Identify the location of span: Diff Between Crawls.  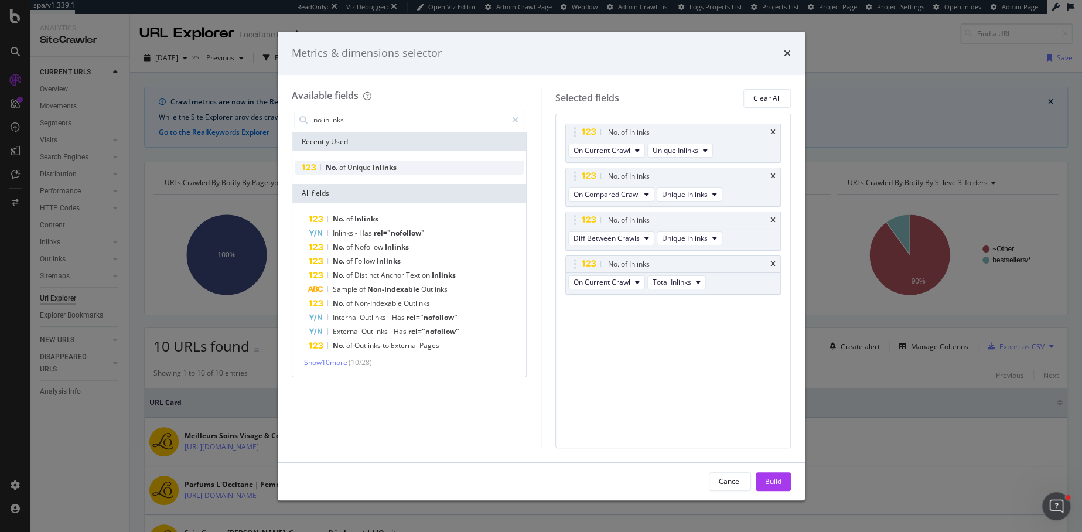
(606, 238).